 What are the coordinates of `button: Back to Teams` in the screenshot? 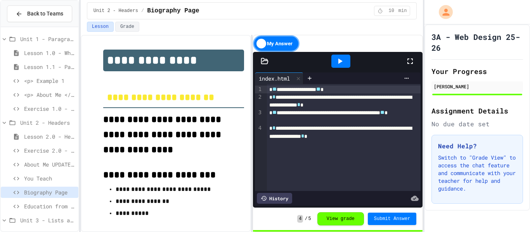 It's located at (40, 14).